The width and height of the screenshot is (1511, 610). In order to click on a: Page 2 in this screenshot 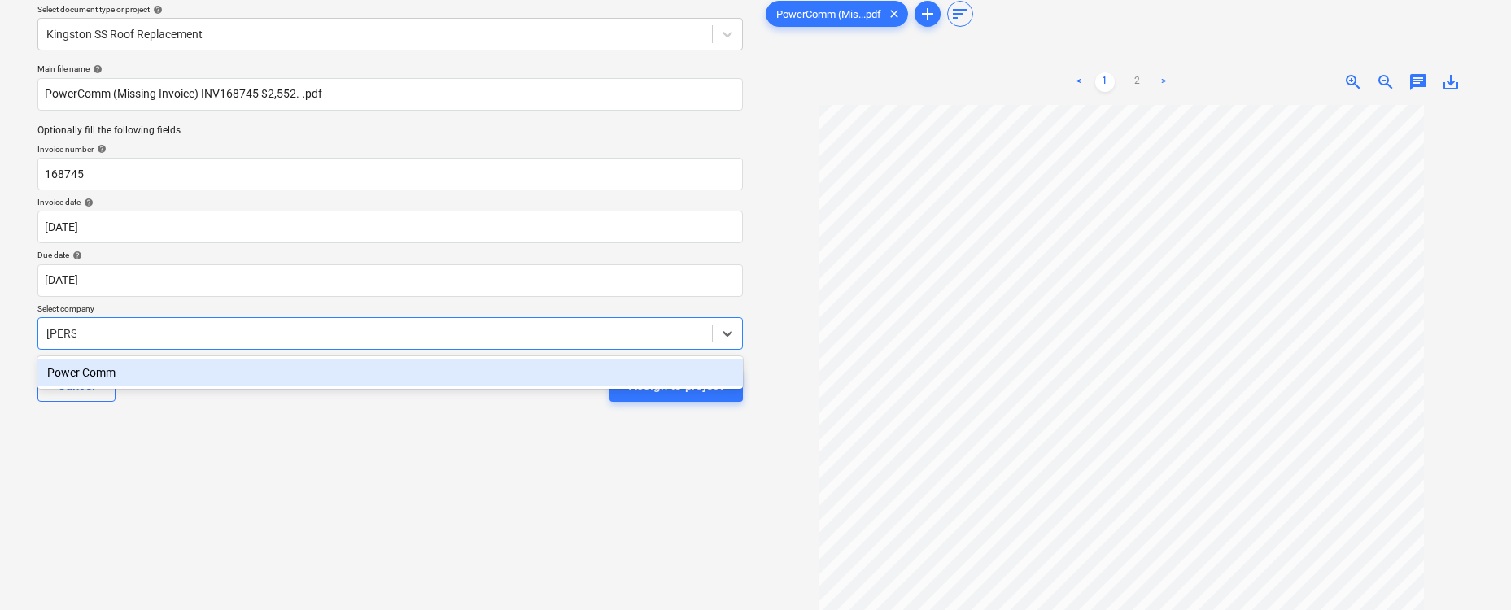, I will do `click(1138, 82)`.